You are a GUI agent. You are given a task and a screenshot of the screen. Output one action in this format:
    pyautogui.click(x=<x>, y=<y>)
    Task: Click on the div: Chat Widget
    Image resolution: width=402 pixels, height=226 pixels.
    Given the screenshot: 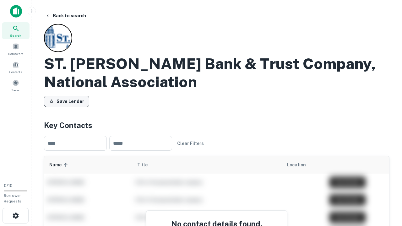 What is the action you would take?
    pyautogui.click(x=386, y=191)
    